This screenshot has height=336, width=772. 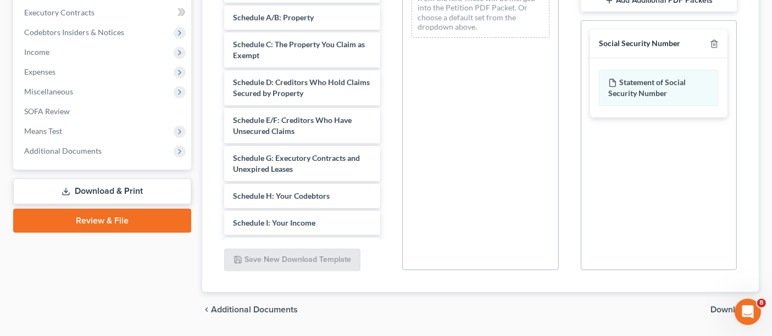 What do you see at coordinates (207, 310) in the screenshot?
I see `i: chevron_left` at bounding box center [207, 310].